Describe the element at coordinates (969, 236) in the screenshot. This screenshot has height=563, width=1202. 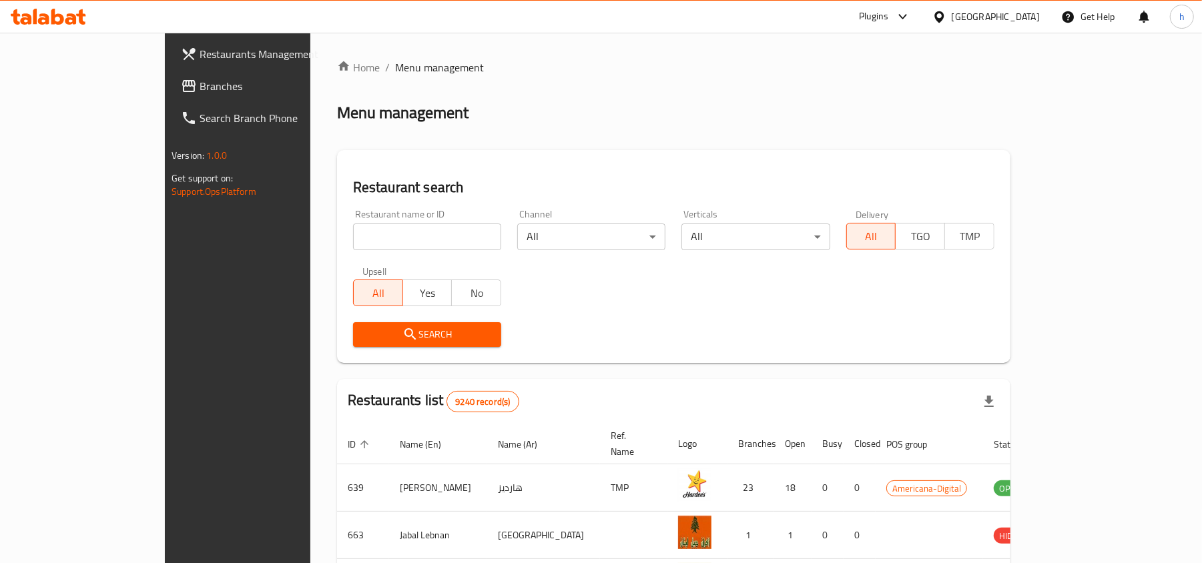
I see `button: TMP` at that location.